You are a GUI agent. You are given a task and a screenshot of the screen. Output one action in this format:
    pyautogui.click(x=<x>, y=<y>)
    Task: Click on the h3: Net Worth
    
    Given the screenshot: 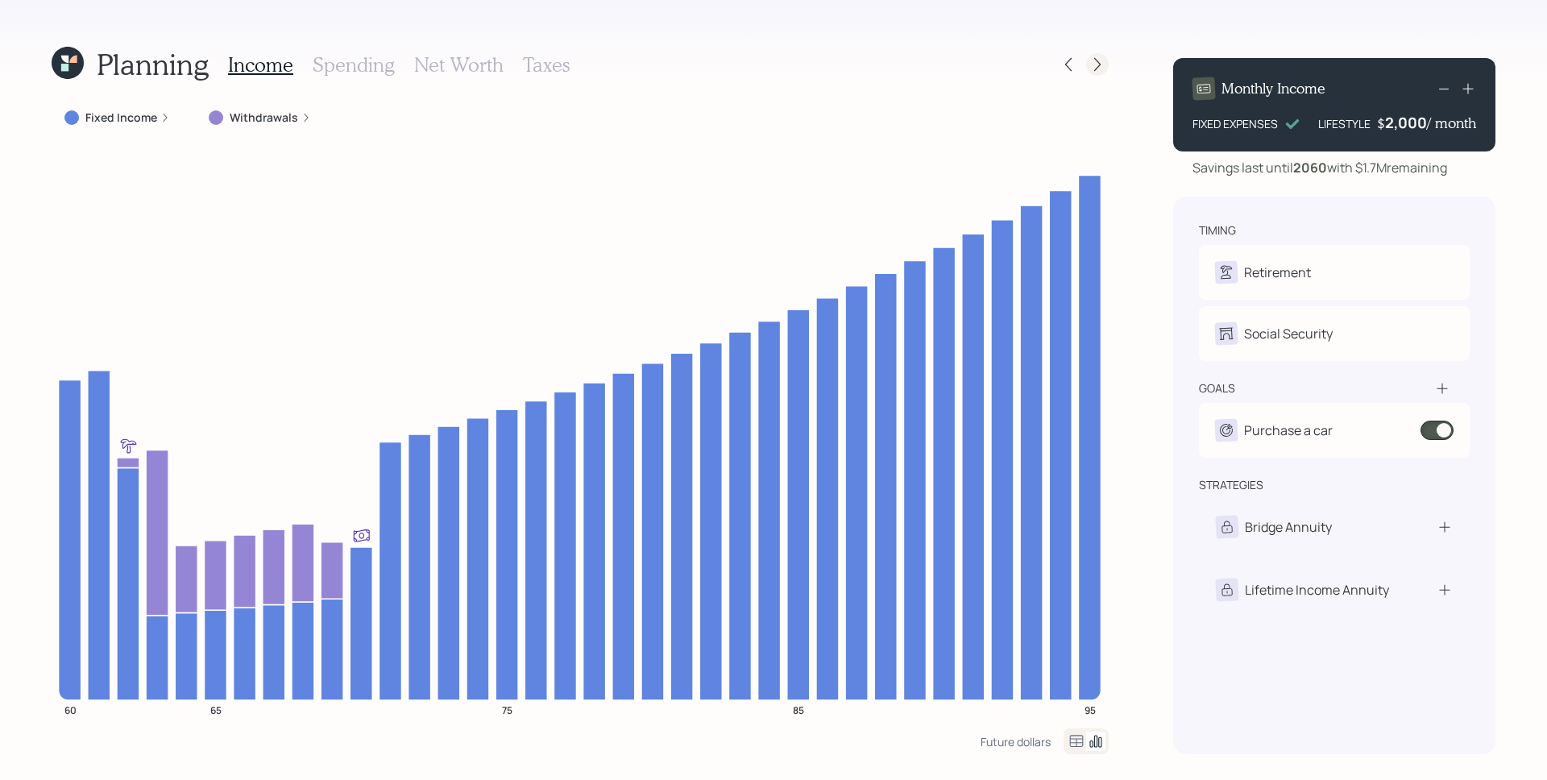 What is the action you would take?
    pyautogui.click(x=458, y=64)
    